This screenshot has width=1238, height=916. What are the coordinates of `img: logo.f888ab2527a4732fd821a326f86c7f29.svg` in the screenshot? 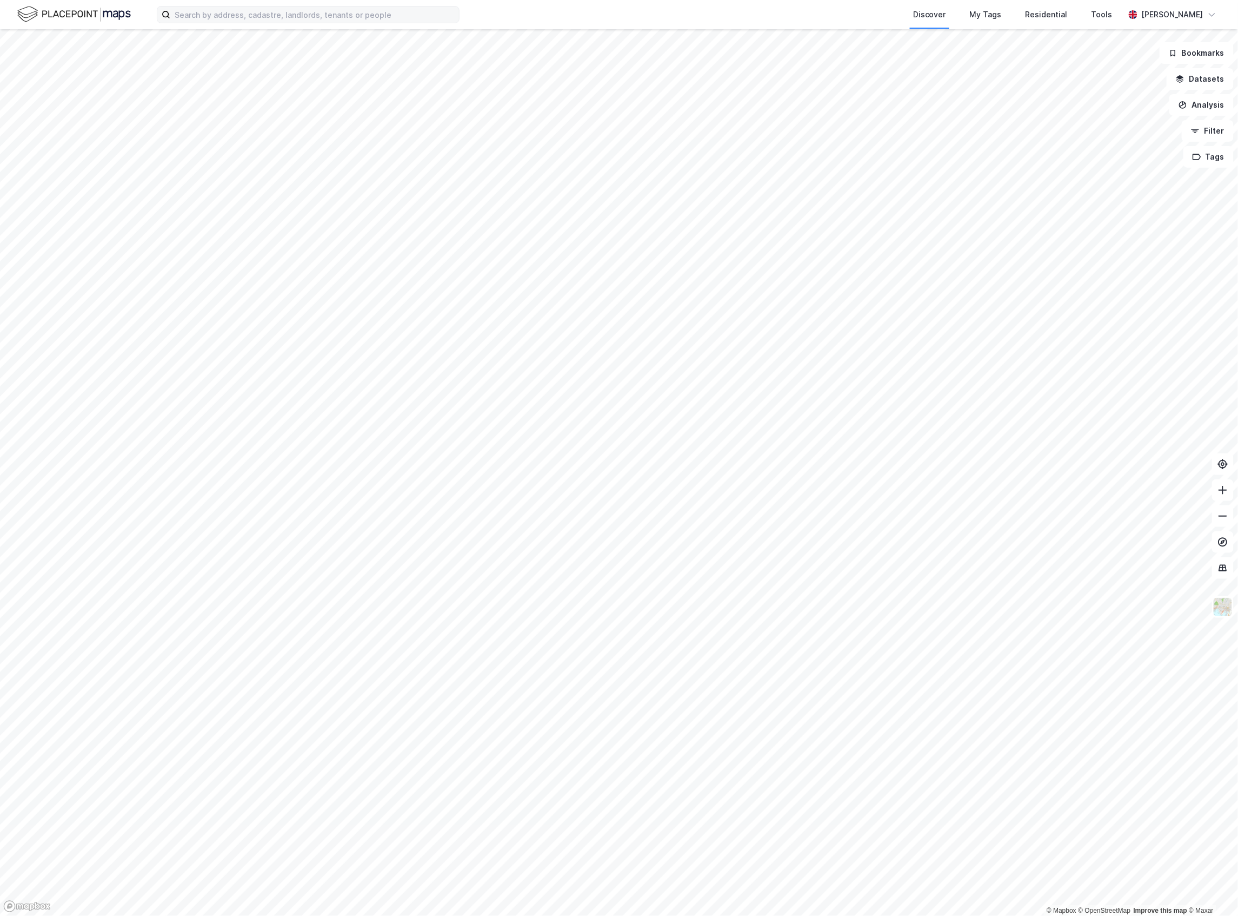 It's located at (74, 14).